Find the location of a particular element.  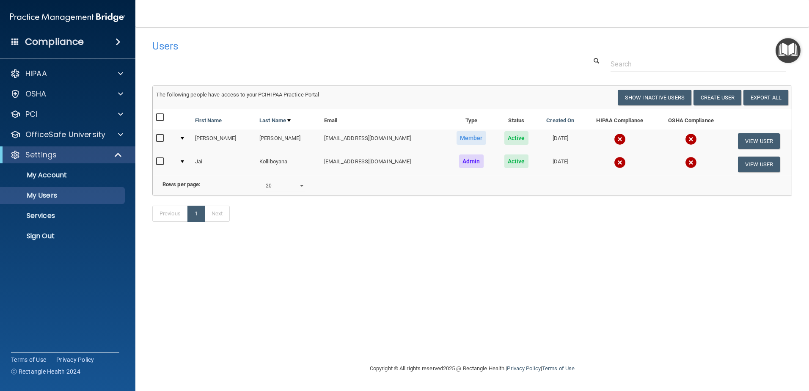

a: Next is located at coordinates (217, 214).